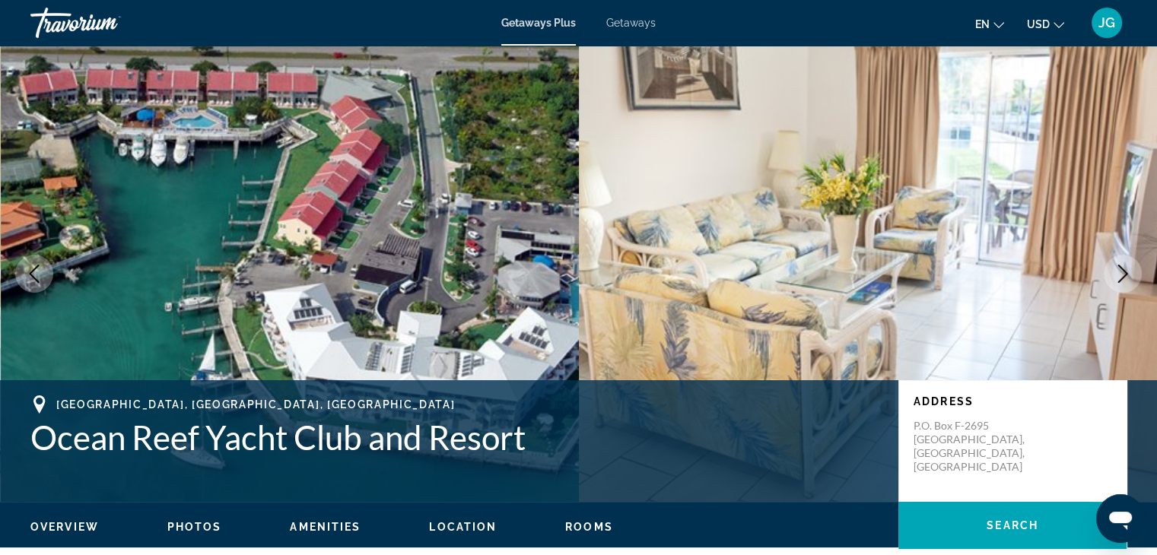 The image size is (1157, 555). What do you see at coordinates (325, 527) in the screenshot?
I see `button: Amenities` at bounding box center [325, 527].